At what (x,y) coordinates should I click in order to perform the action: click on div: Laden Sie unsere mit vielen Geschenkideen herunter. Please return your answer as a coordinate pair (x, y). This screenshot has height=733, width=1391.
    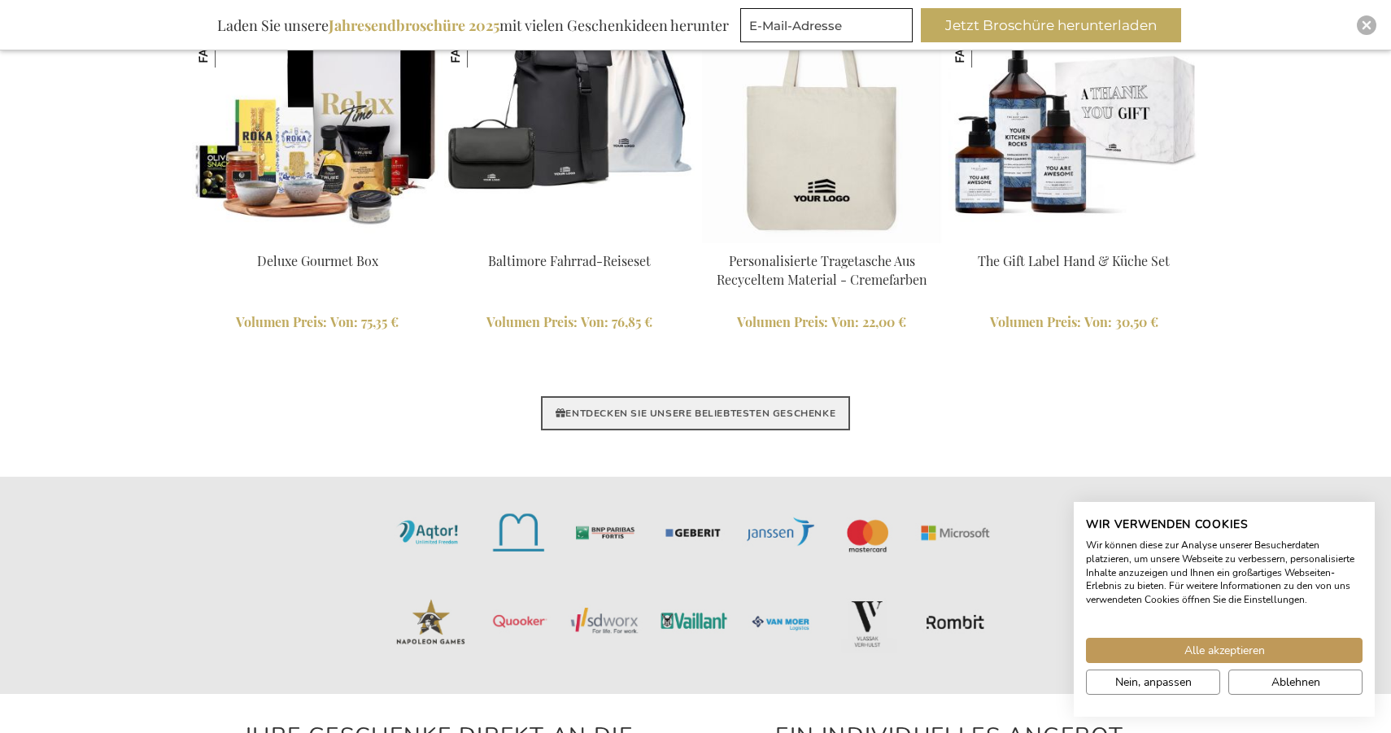
    Looking at the image, I should click on (472, 25).